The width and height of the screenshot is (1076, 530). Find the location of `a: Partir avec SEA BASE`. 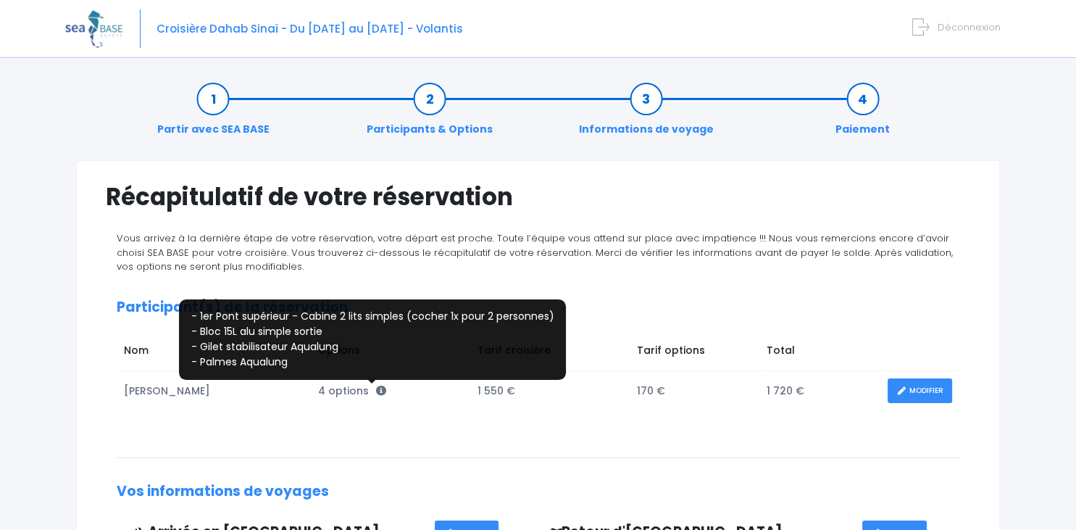

a: Partir avec SEA BASE is located at coordinates (213, 114).